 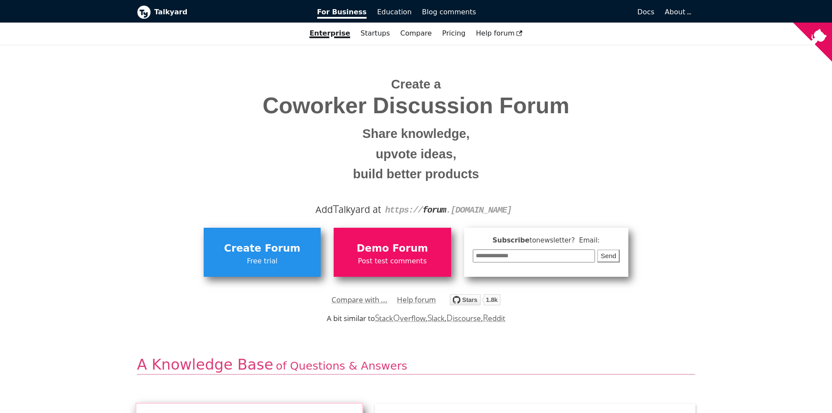 What do you see at coordinates (394, 12) in the screenshot?
I see `a: Education` at bounding box center [394, 12].